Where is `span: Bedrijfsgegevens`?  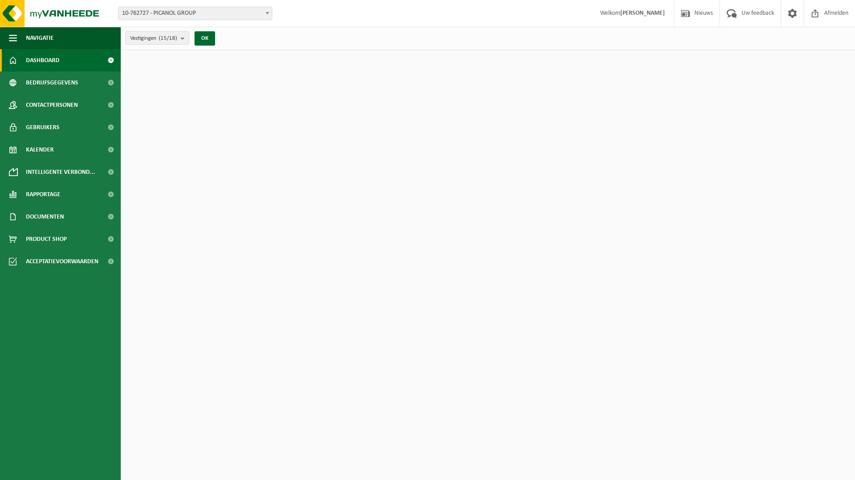 span: Bedrijfsgegevens is located at coordinates (52, 83).